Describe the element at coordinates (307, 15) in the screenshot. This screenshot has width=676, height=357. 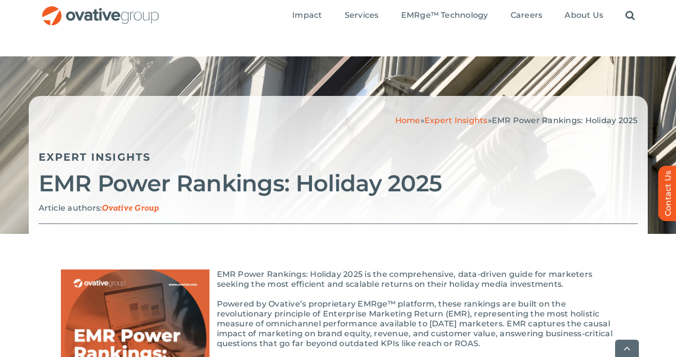
I see `span: Impact` at that location.